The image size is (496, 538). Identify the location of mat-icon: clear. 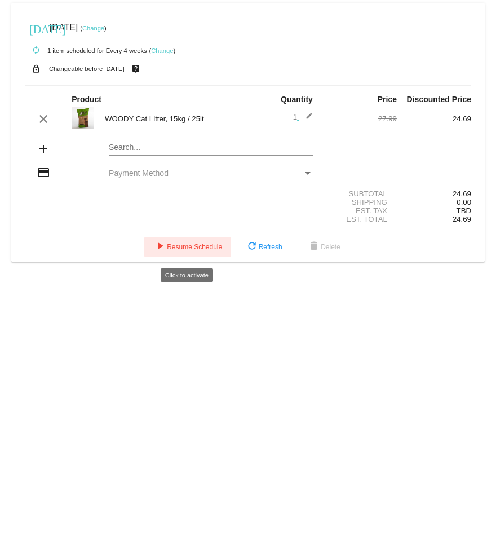
(43, 119).